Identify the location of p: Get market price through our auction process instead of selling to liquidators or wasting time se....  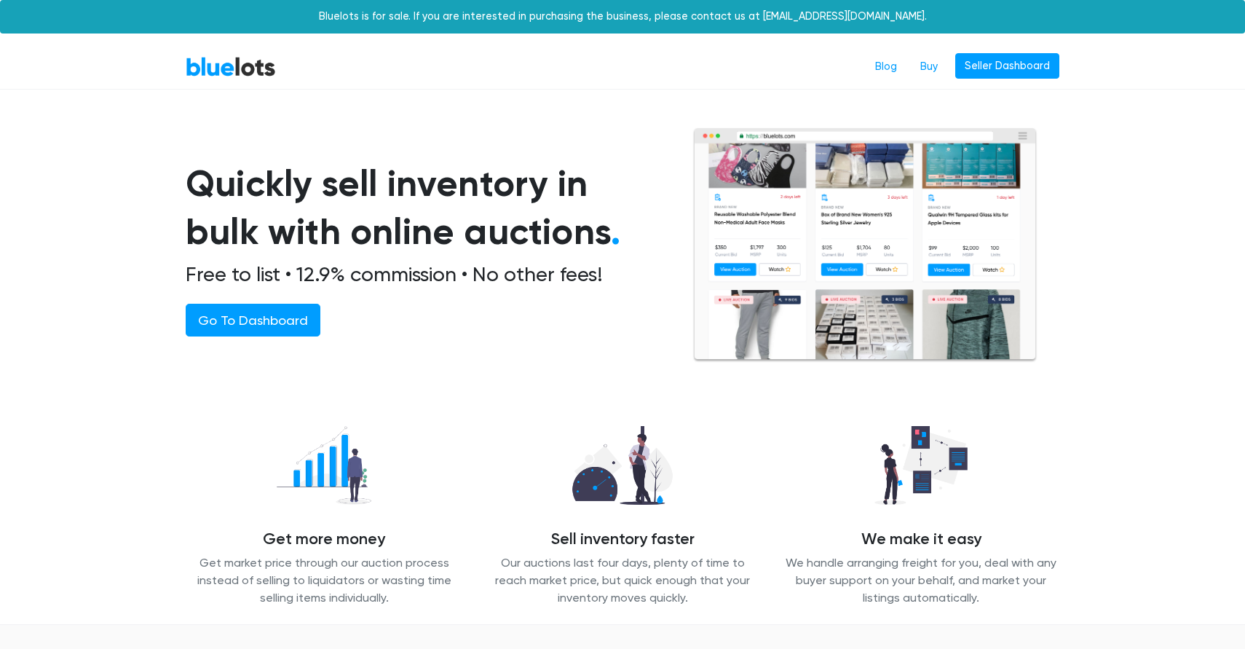
(324, 580).